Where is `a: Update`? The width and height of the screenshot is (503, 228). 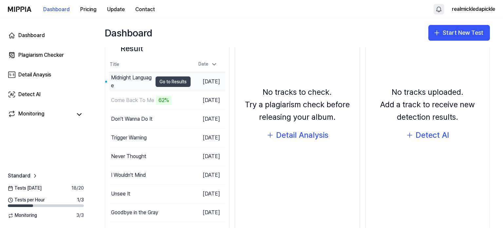
a: Update is located at coordinates (116, 9).